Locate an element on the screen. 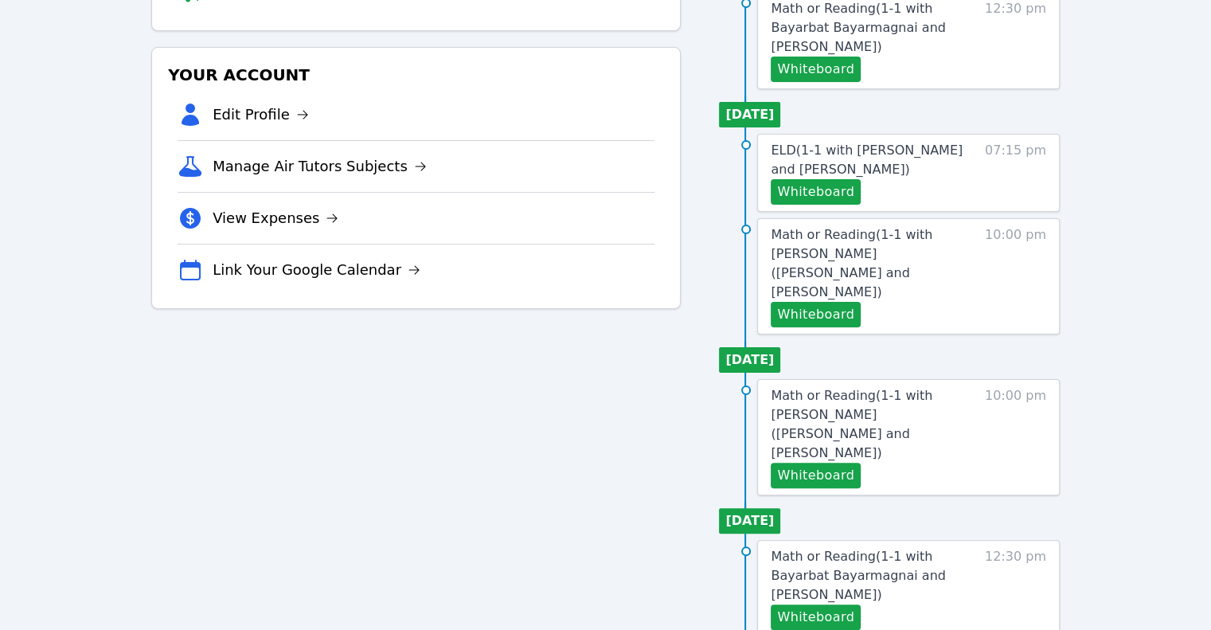 The image size is (1211, 630). h3: Your Account is located at coordinates (416, 75).